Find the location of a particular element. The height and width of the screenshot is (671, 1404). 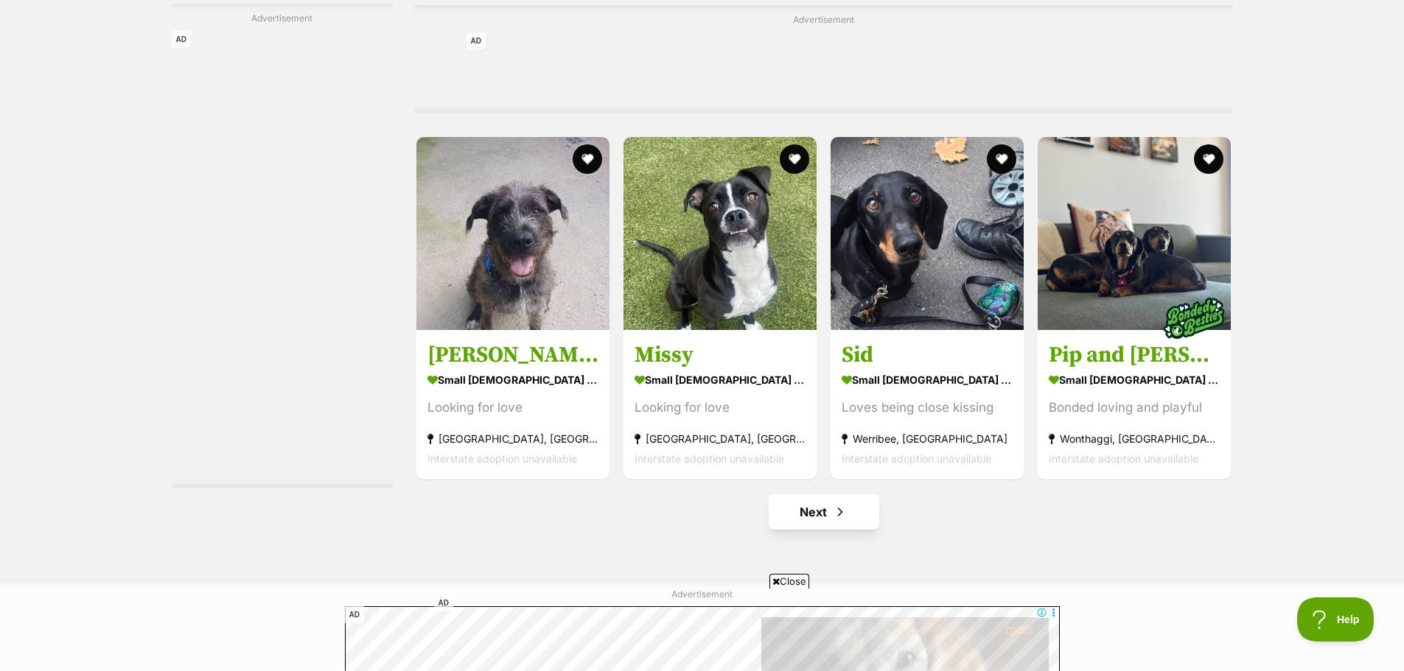

img: info.svg is located at coordinates (525, 11).